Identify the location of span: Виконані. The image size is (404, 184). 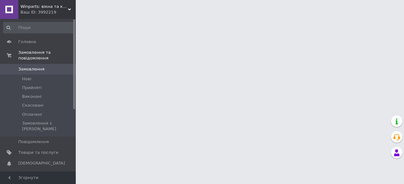
(32, 97).